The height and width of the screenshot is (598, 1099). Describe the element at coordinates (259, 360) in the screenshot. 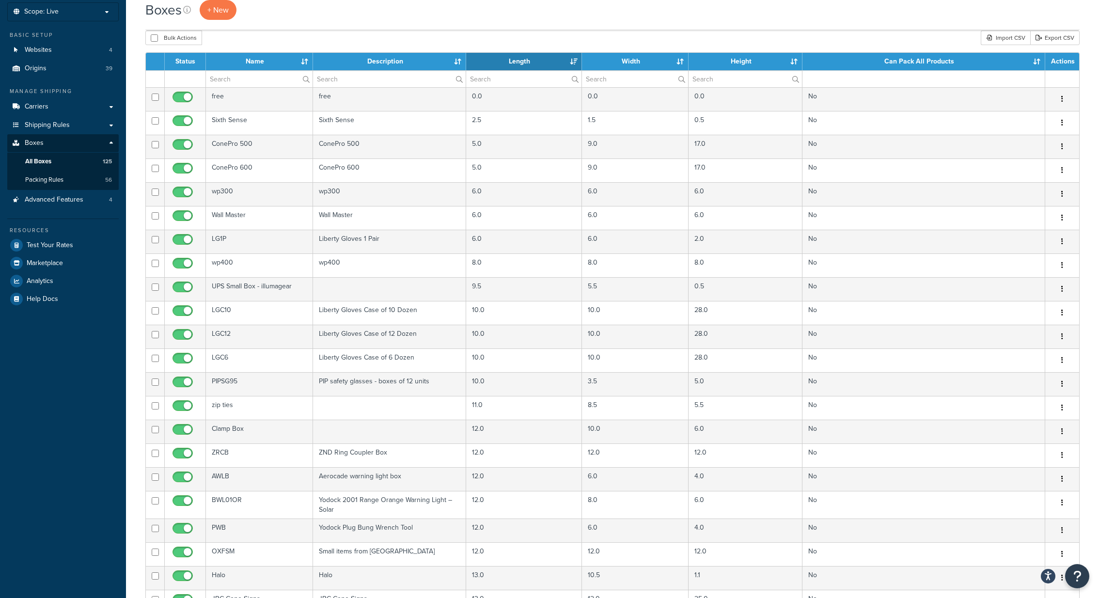

I see `td: LGC6` at that location.